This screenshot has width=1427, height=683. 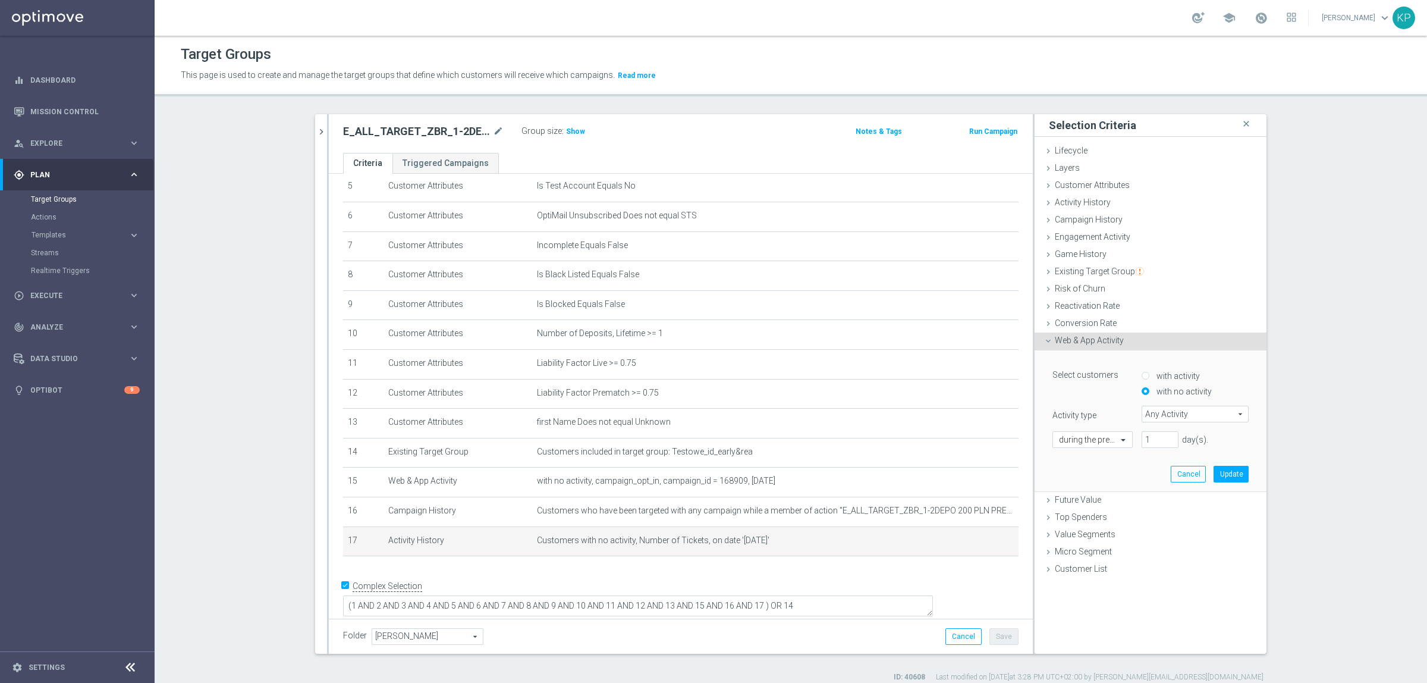 I want to click on i: lightbulb, so click(x=19, y=390).